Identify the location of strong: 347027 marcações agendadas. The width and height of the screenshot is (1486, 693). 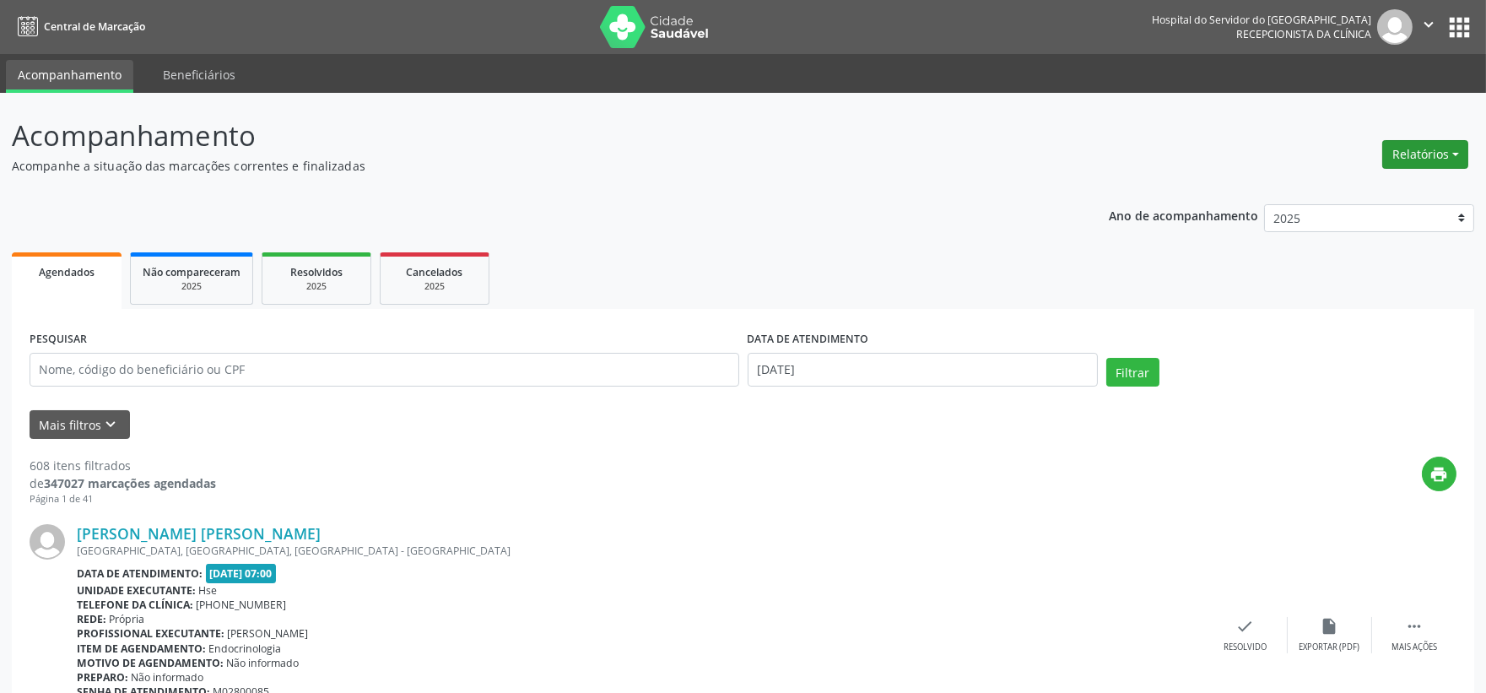
(130, 483).